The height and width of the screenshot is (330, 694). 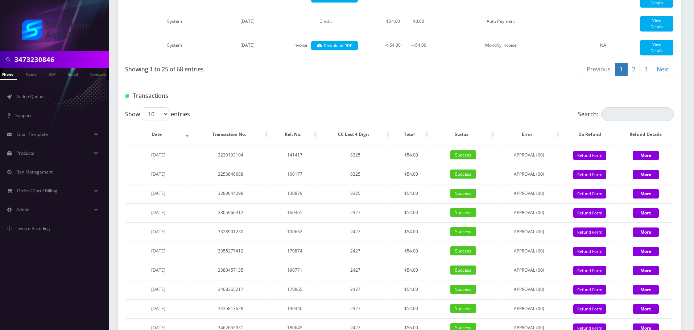 What do you see at coordinates (294, 251) in the screenshot?
I see `td: 170874` at bounding box center [294, 251].